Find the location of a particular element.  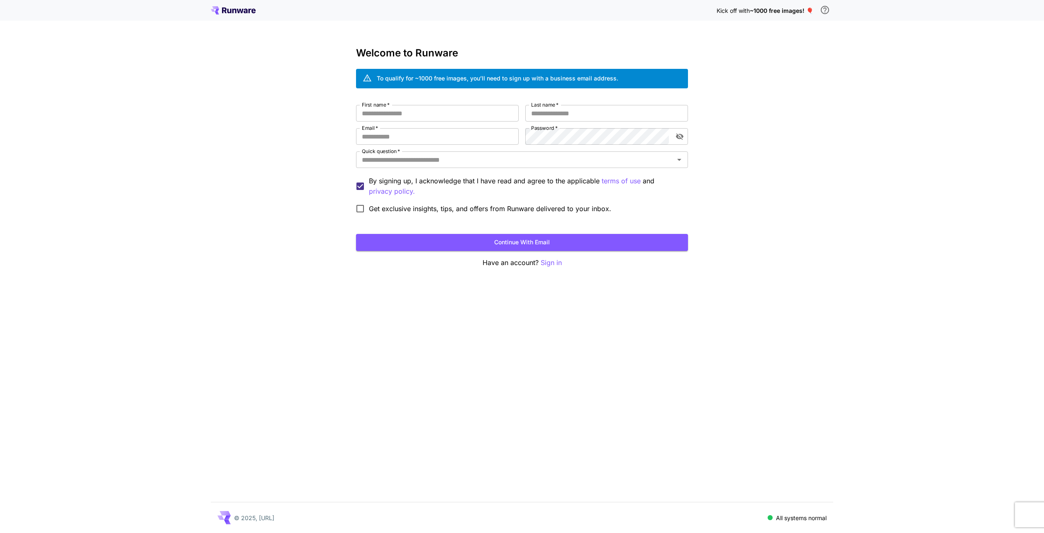

label: Last name is located at coordinates (545, 105).